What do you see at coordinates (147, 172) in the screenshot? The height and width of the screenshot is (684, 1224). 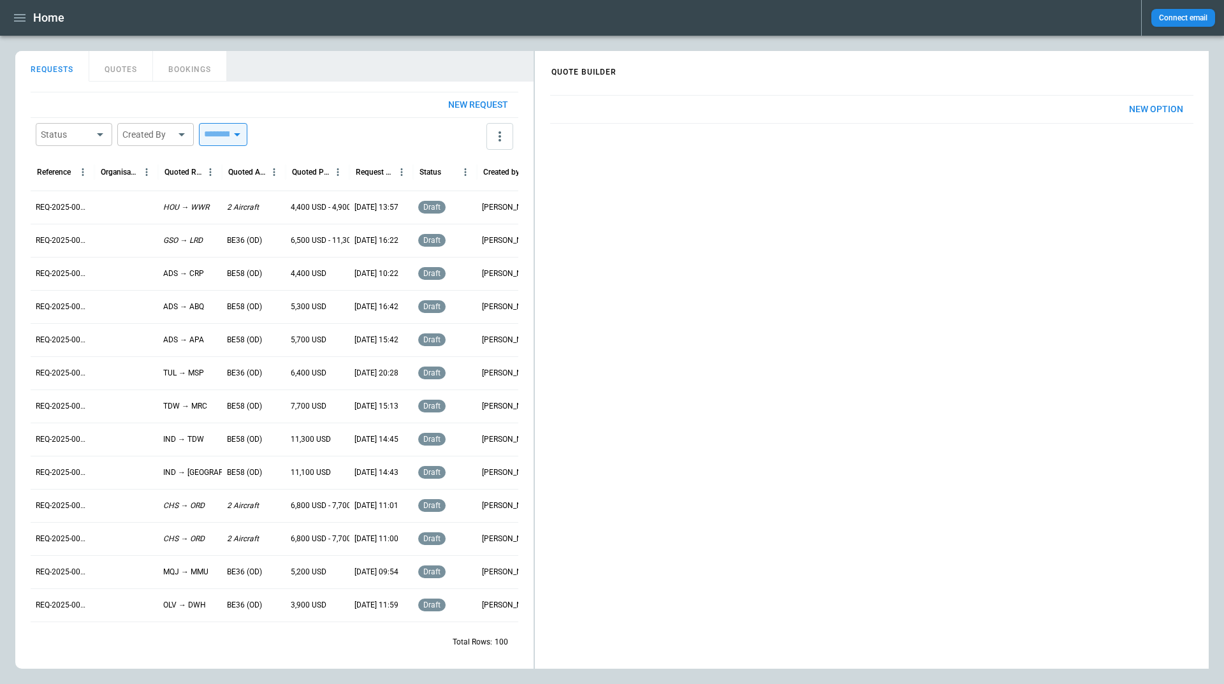 I see `button: Organisation column menu` at bounding box center [147, 172].